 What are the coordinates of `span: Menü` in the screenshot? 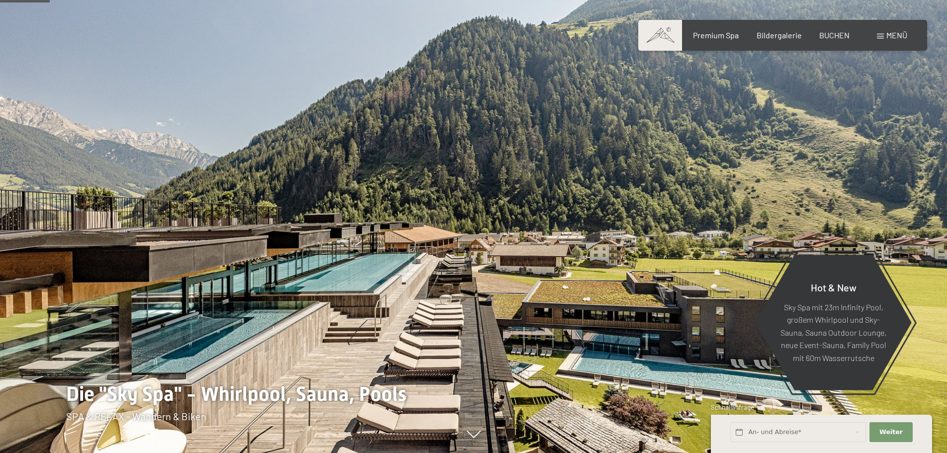 It's located at (897, 35).